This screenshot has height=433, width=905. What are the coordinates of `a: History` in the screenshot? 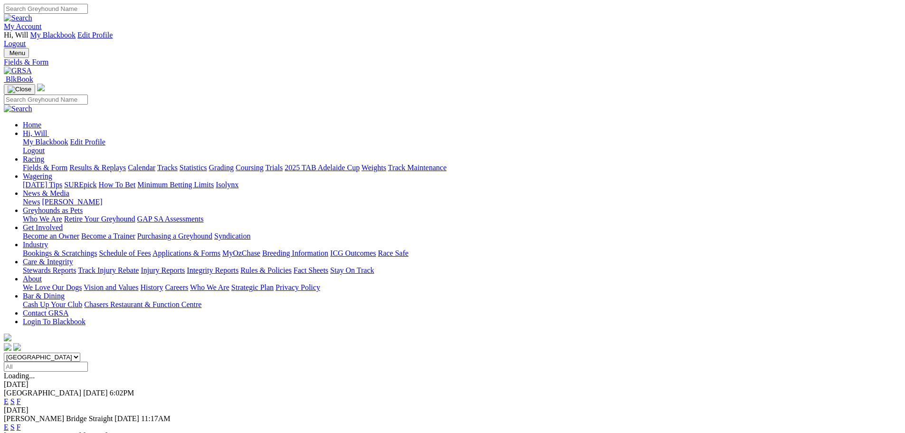 It's located at (152, 287).